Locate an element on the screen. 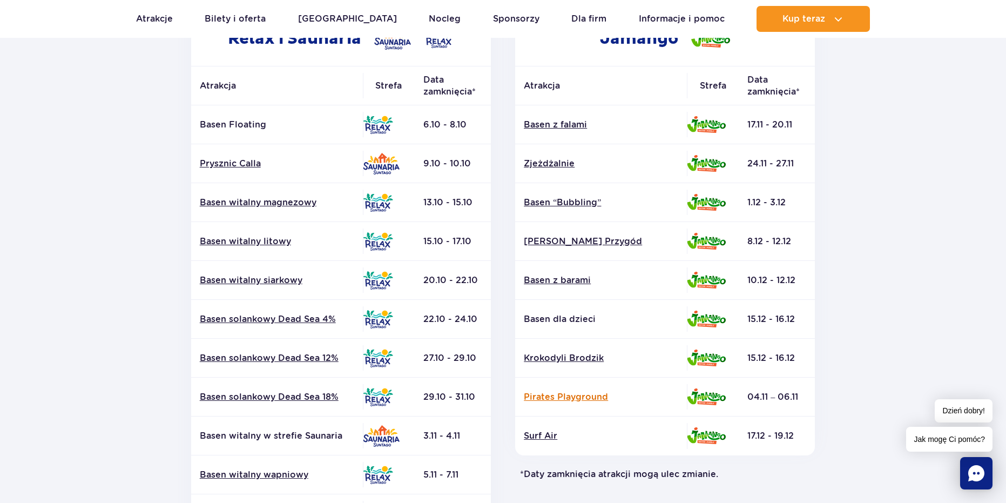  td: 9.10 - 10.10 is located at coordinates (453, 164).